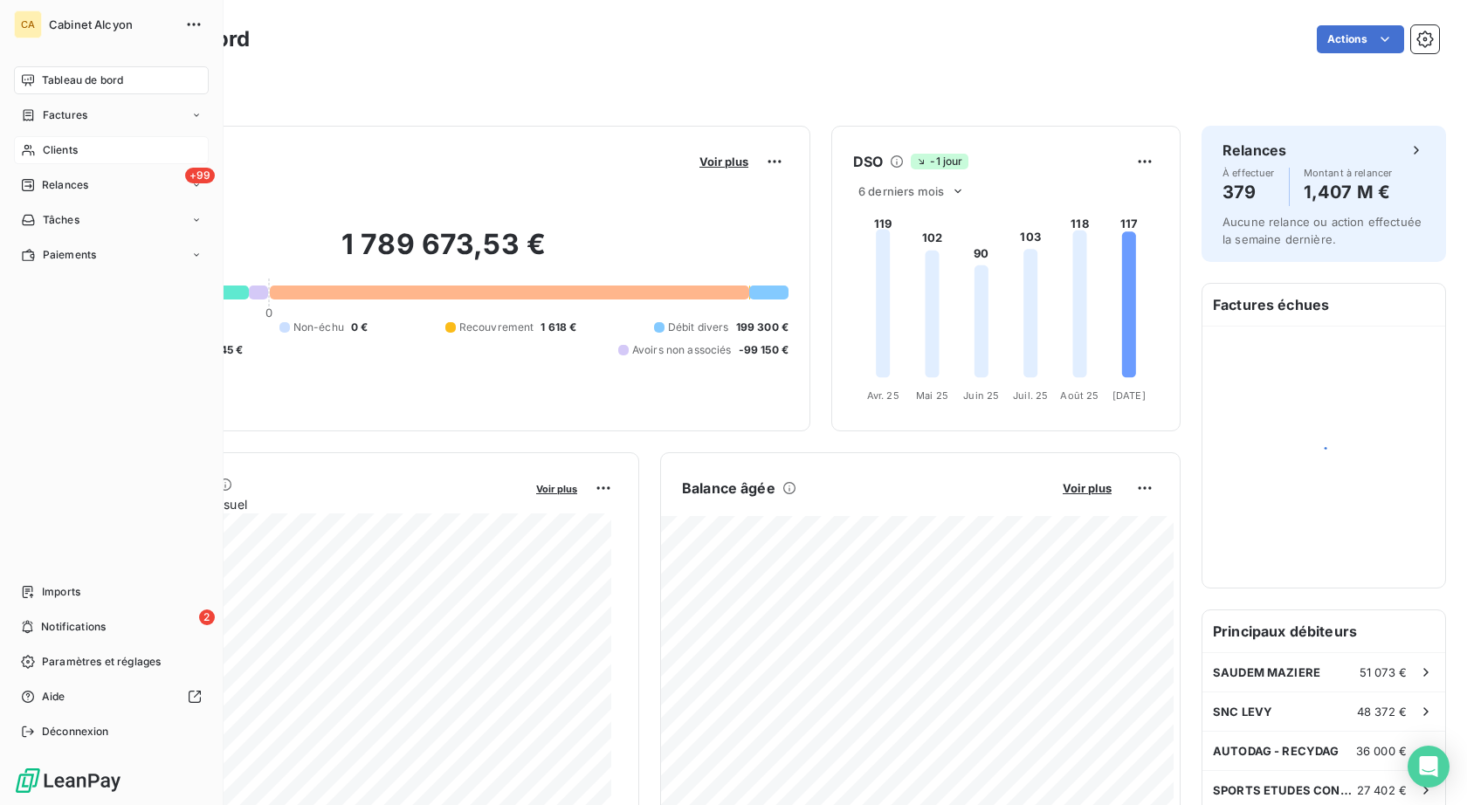 The image size is (1467, 805). I want to click on span: SAUDEM MAZIERE, so click(1266, 672).